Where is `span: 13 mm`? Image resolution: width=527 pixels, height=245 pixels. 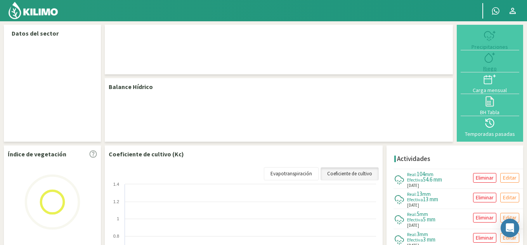
span: 13 mm is located at coordinates (430, 199).